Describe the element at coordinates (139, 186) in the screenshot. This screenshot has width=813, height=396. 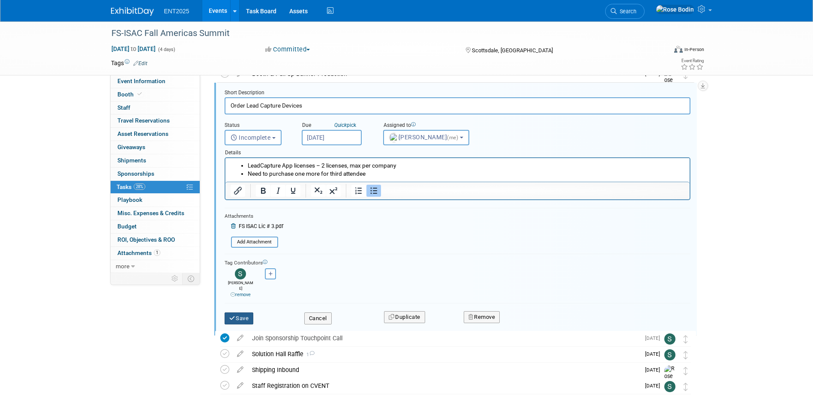
I see `span: 28%` at that location.